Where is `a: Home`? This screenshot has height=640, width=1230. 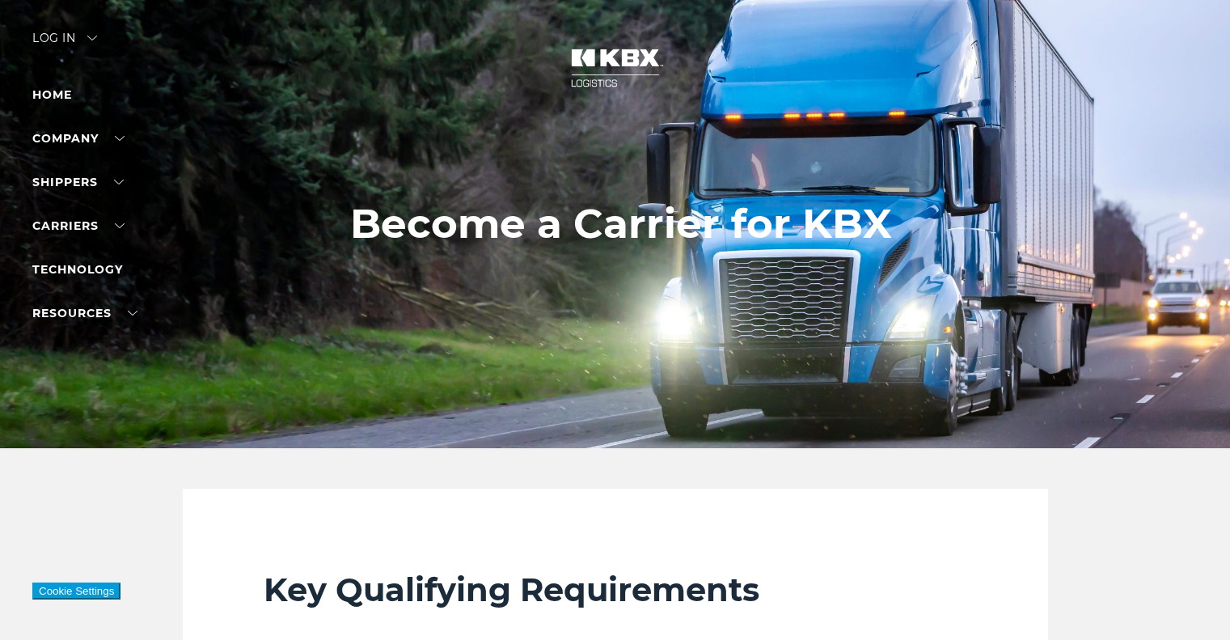
a: Home is located at coordinates (52, 95).